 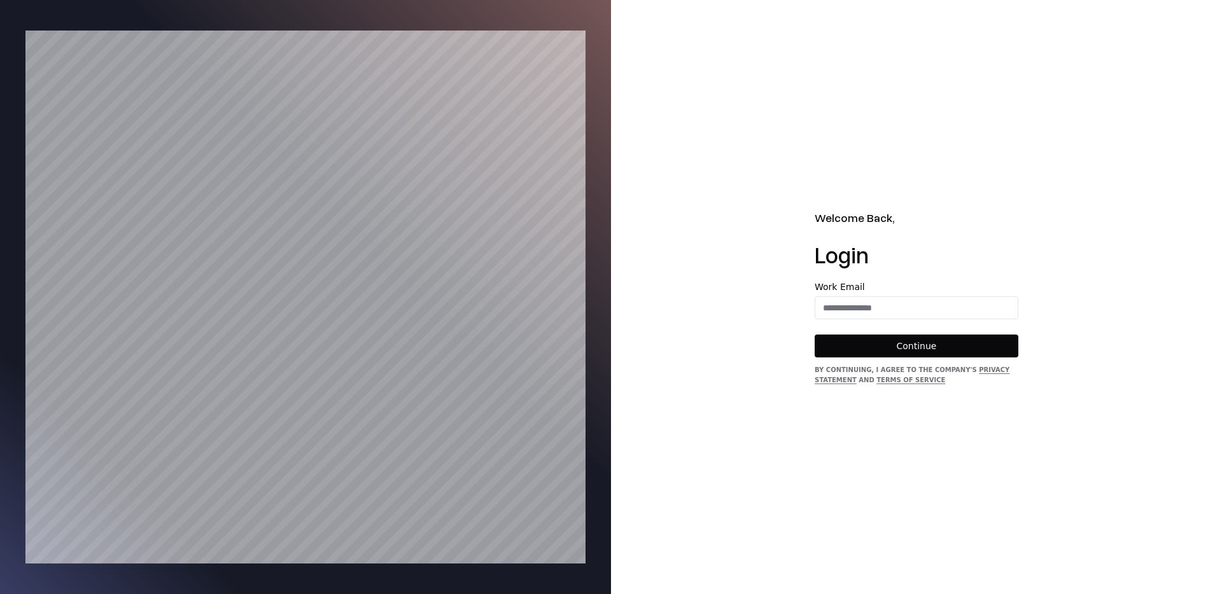 What do you see at coordinates (912, 375) in the screenshot?
I see `a: Privacy Statement` at bounding box center [912, 375].